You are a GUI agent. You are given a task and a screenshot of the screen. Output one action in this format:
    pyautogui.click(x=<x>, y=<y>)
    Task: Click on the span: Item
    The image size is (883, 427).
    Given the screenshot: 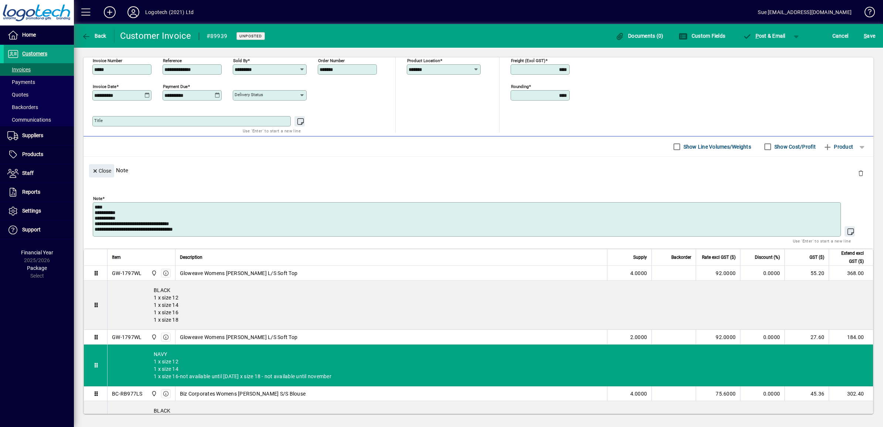 What is the action you would take?
    pyautogui.click(x=116, y=257)
    